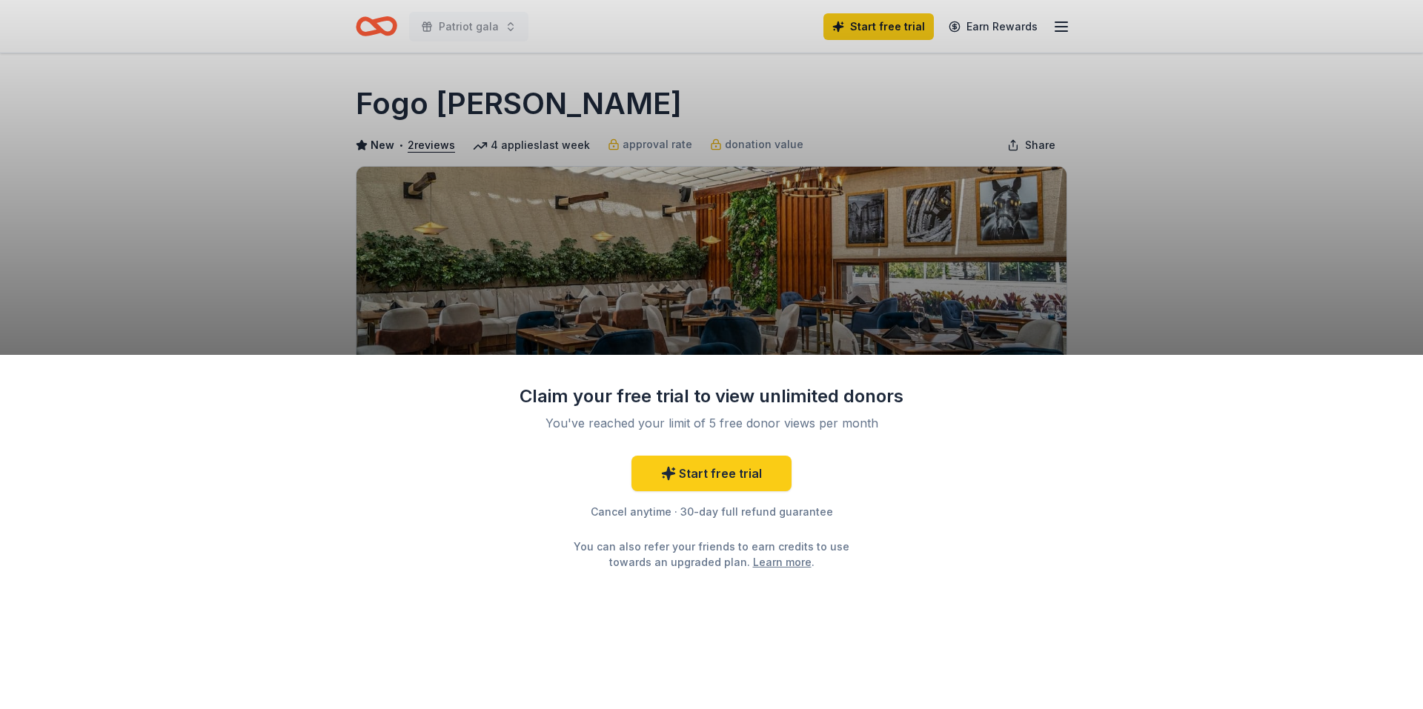 The width and height of the screenshot is (1423, 709). Describe the element at coordinates (712, 423) in the screenshot. I see `div: You've reached your limit of 5 free donor views per month` at that location.